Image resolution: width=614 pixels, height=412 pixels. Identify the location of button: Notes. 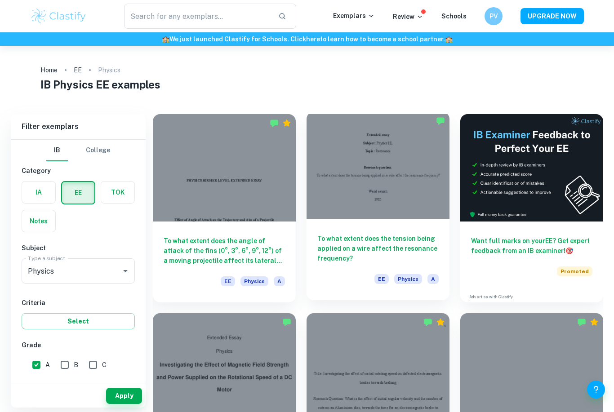
(39, 221).